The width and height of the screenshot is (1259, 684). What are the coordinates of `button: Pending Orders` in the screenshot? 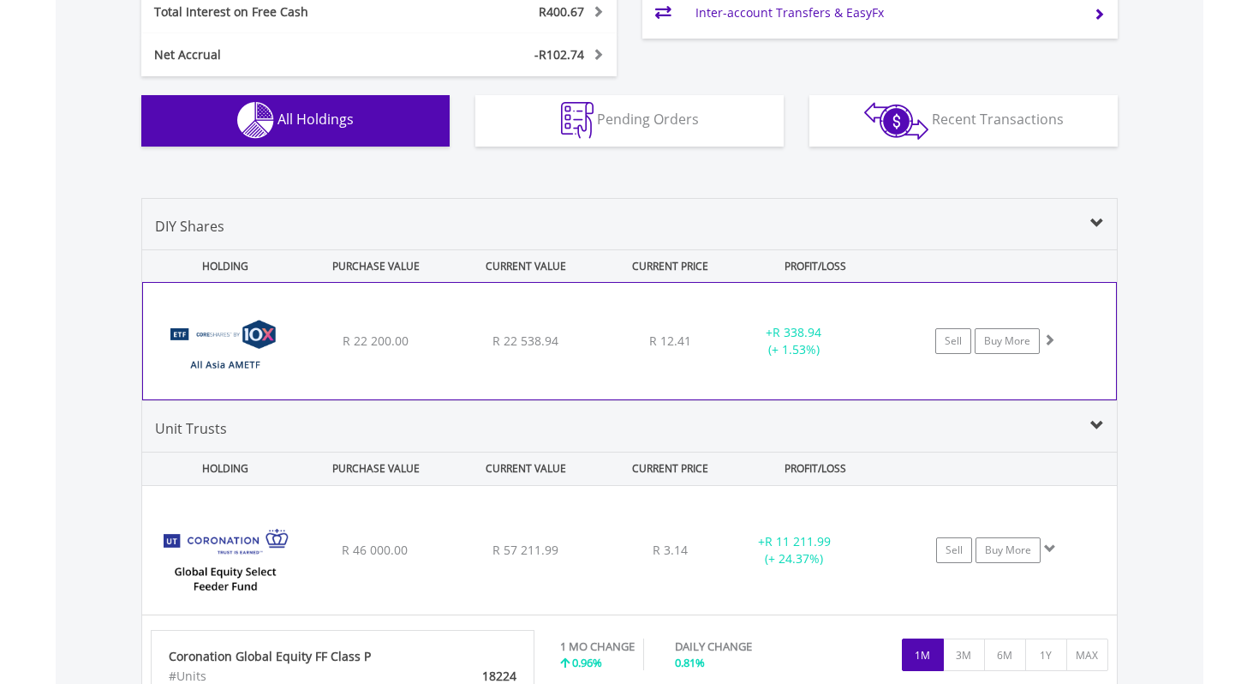 It's located at (630, 121).